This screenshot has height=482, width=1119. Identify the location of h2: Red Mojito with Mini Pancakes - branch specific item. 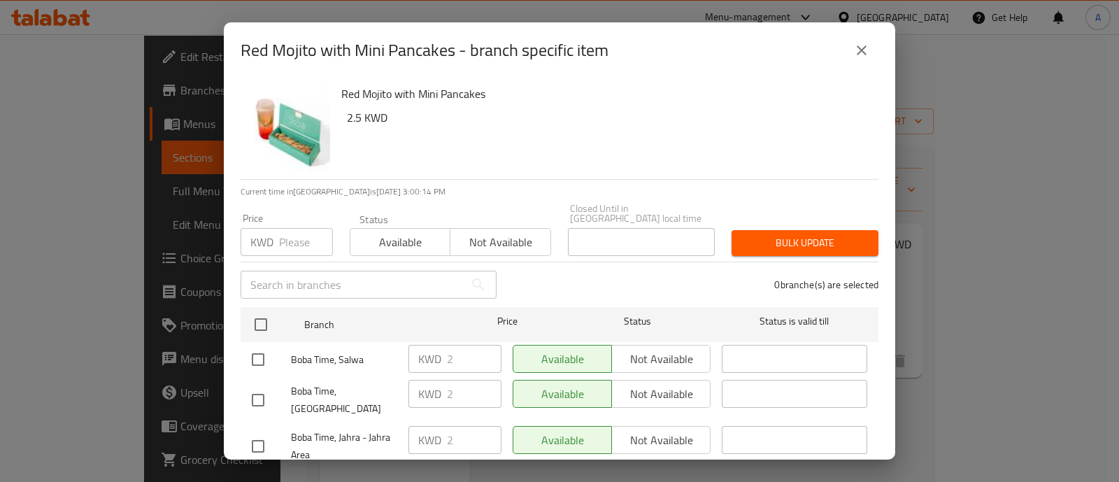
(424, 50).